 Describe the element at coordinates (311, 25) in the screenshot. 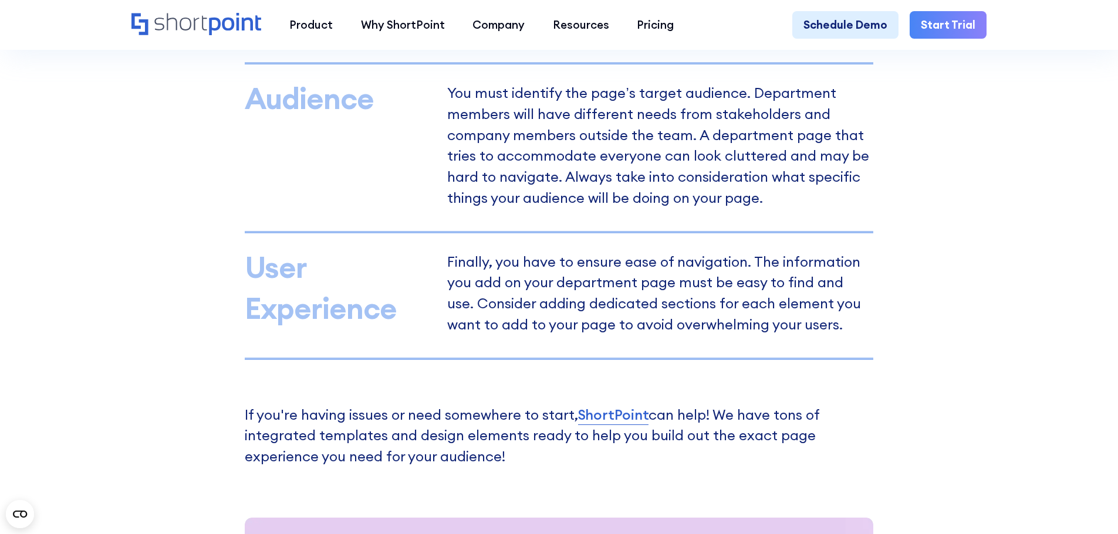

I see `div: Product` at that location.